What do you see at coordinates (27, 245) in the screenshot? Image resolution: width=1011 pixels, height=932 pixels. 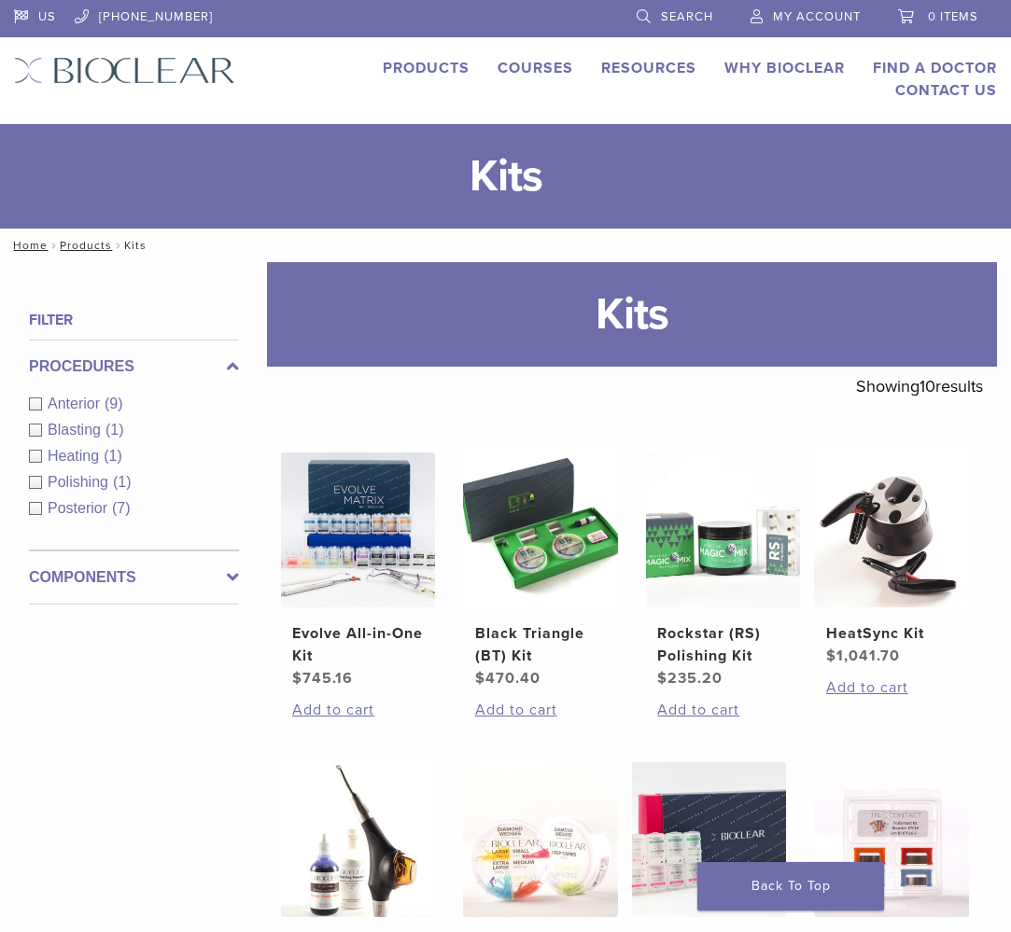 I see `a: Home` at bounding box center [27, 245].